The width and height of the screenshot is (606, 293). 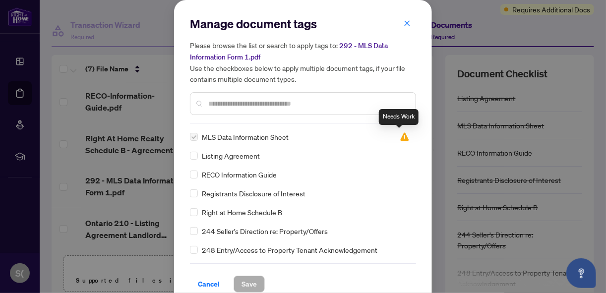 What do you see at coordinates (404, 137) in the screenshot?
I see `span: Needs Work` at bounding box center [404, 137].